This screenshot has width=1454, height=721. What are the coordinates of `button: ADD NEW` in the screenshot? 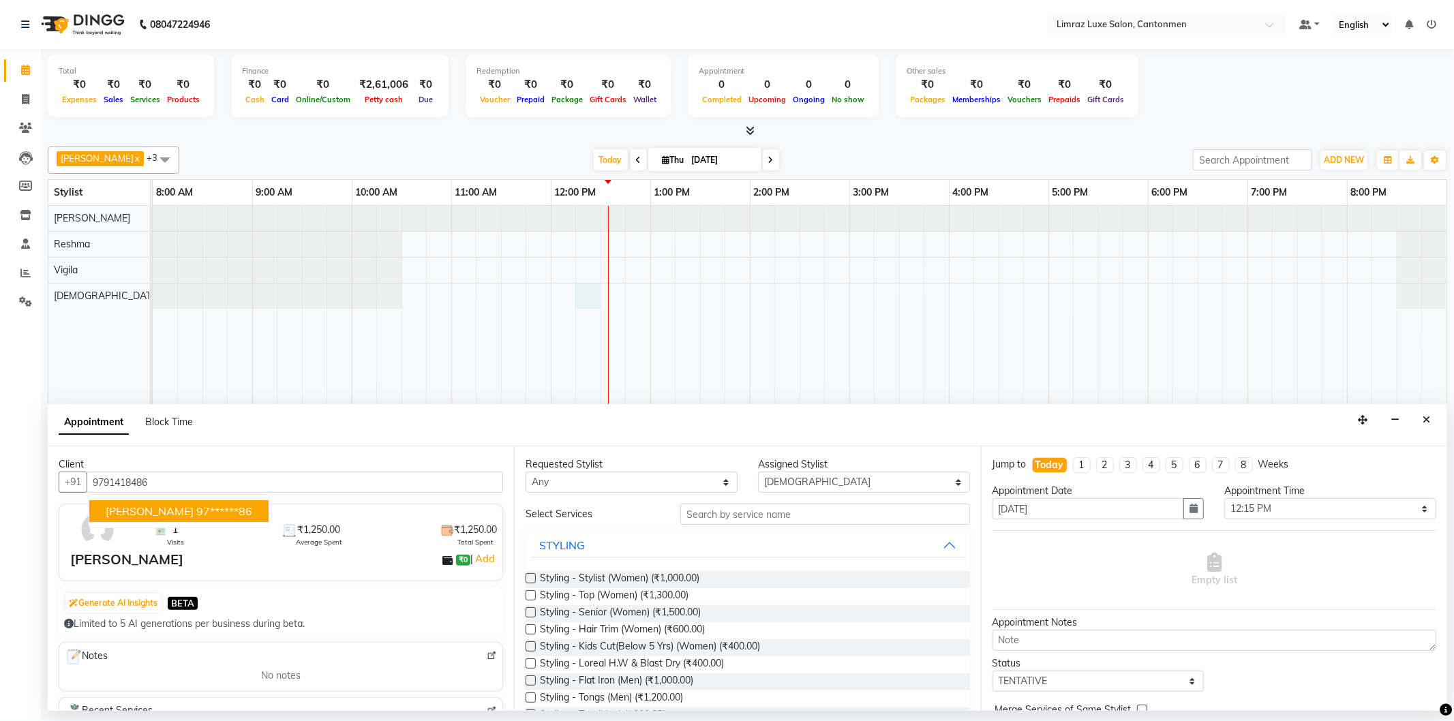 It's located at (1343, 160).